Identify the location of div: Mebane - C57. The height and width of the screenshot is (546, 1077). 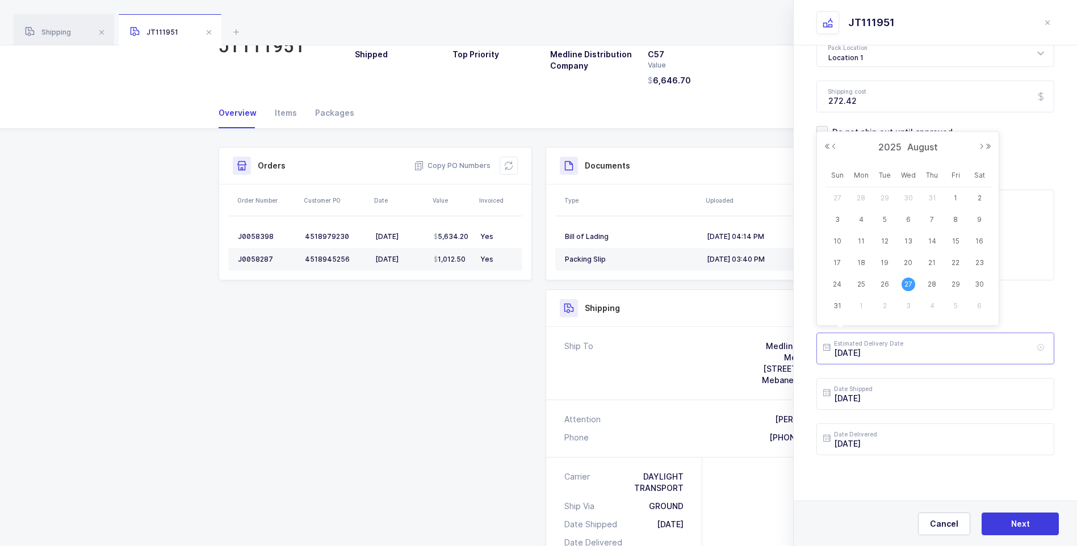
(800, 358).